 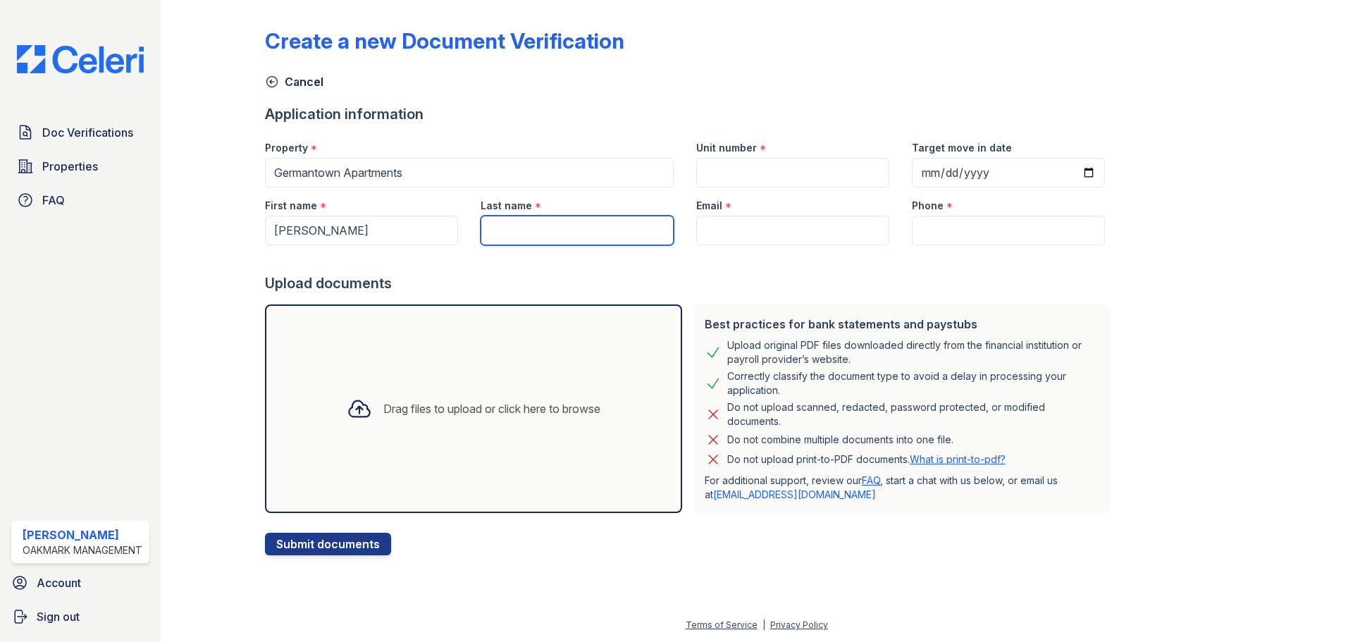 What do you see at coordinates (328, 544) in the screenshot?
I see `button: Submit documents` at bounding box center [328, 544].